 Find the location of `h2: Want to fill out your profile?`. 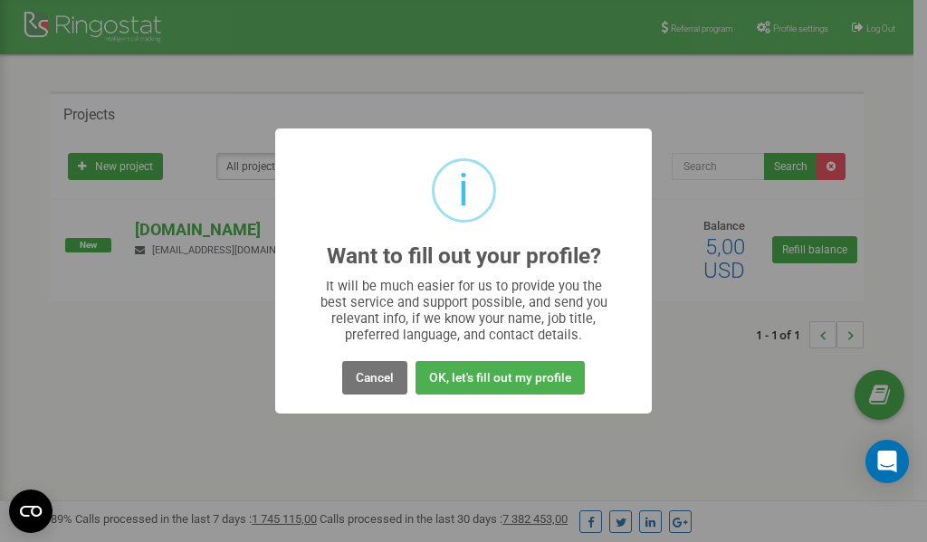

h2: Want to fill out your profile? is located at coordinates (464, 256).